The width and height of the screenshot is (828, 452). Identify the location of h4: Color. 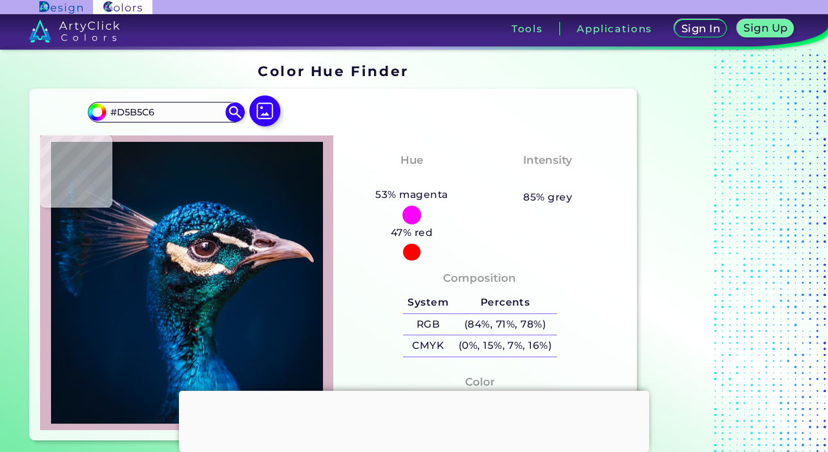
(480, 382).